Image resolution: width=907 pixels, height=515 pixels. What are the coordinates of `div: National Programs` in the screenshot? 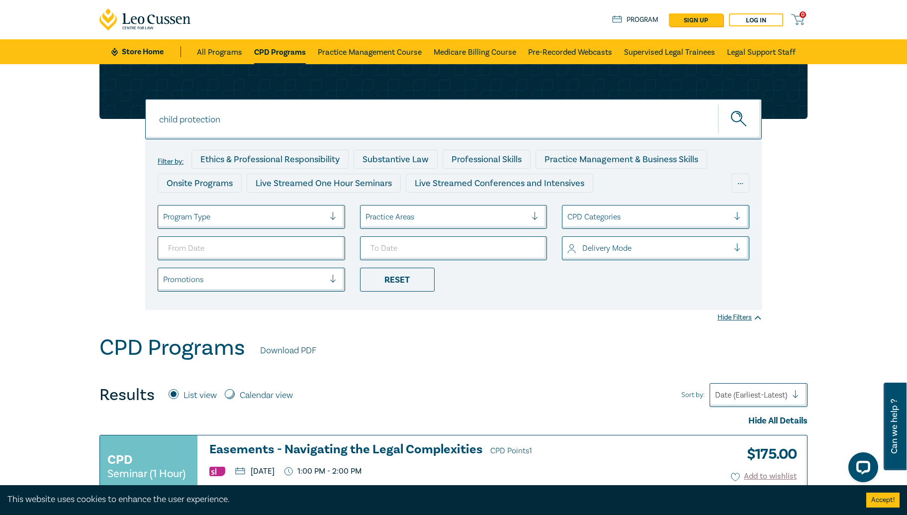 It's located at (599, 207).